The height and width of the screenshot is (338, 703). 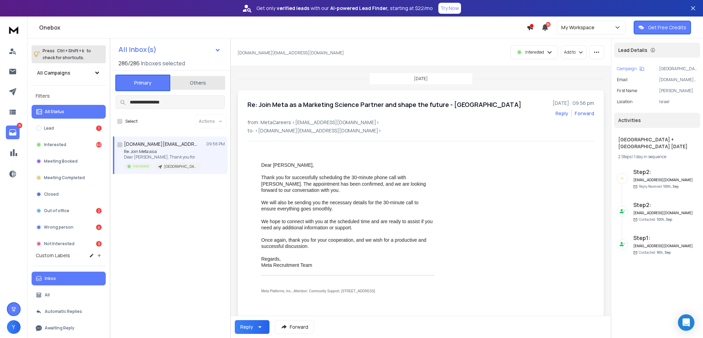 What do you see at coordinates (295, 327) in the screenshot?
I see `button: Forward` at bounding box center [295, 327].